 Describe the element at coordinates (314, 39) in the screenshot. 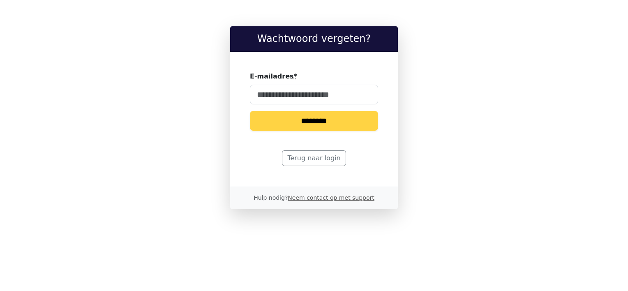

I see `h2: Wachtwoord vergeten?` at that location.